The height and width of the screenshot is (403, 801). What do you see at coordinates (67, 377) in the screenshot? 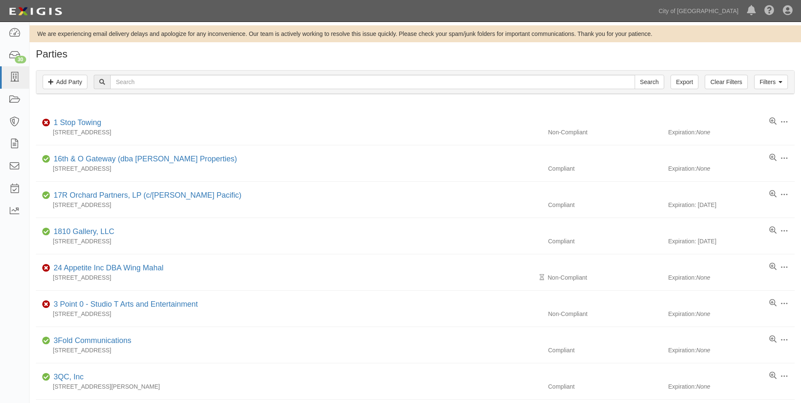
I see `div: 3QC, Inc` at bounding box center [67, 377].